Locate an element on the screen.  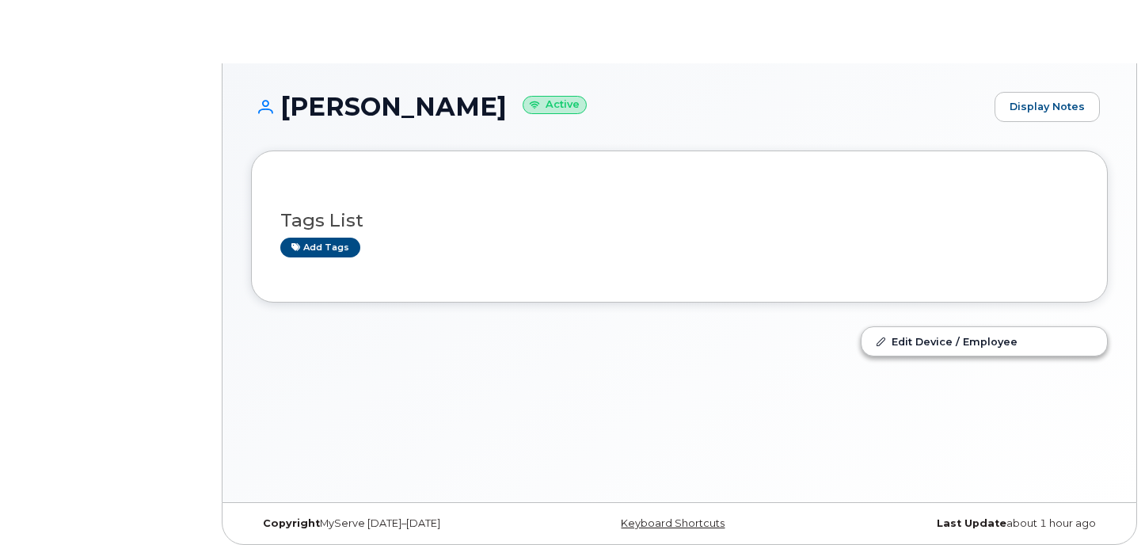
strong: Last Update is located at coordinates (971, 522).